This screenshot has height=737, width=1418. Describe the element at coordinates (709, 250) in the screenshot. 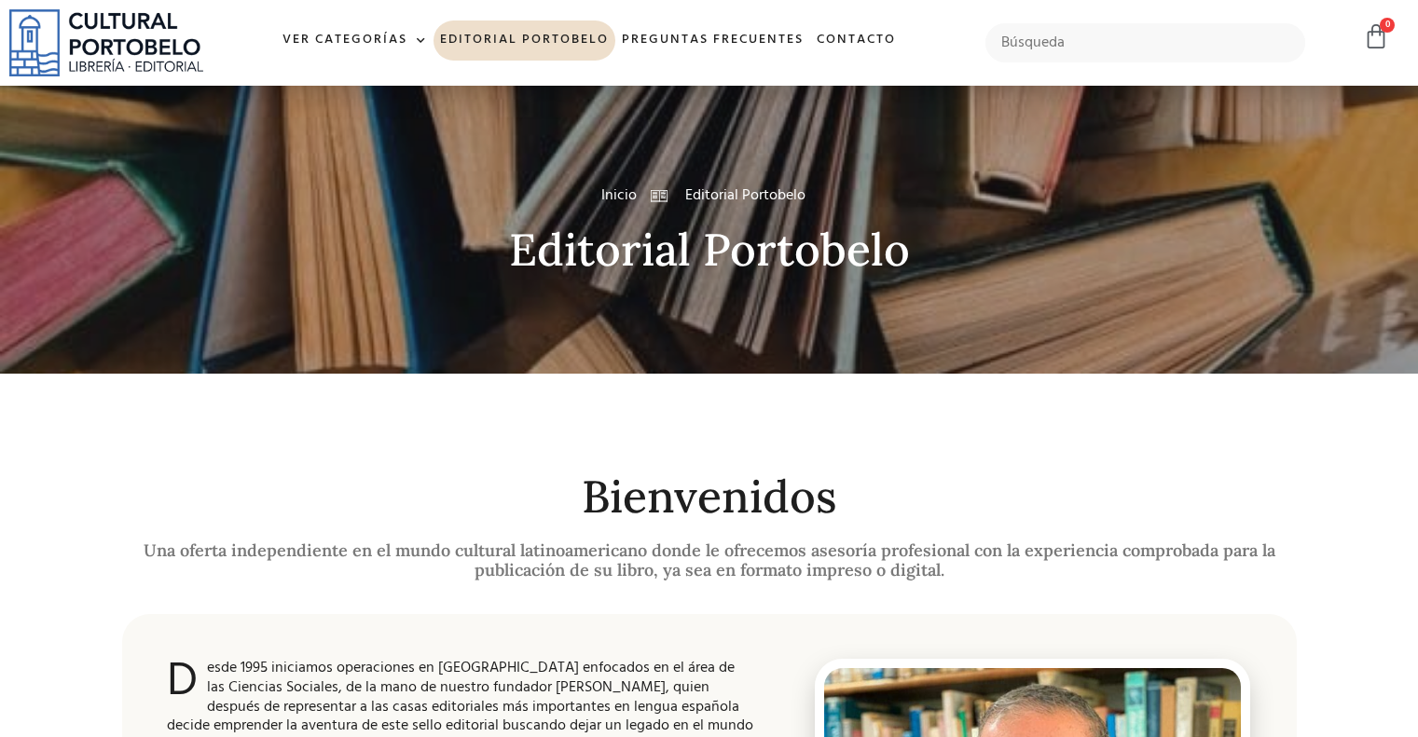

I see `h2: Editorial Portobelo` at that location.